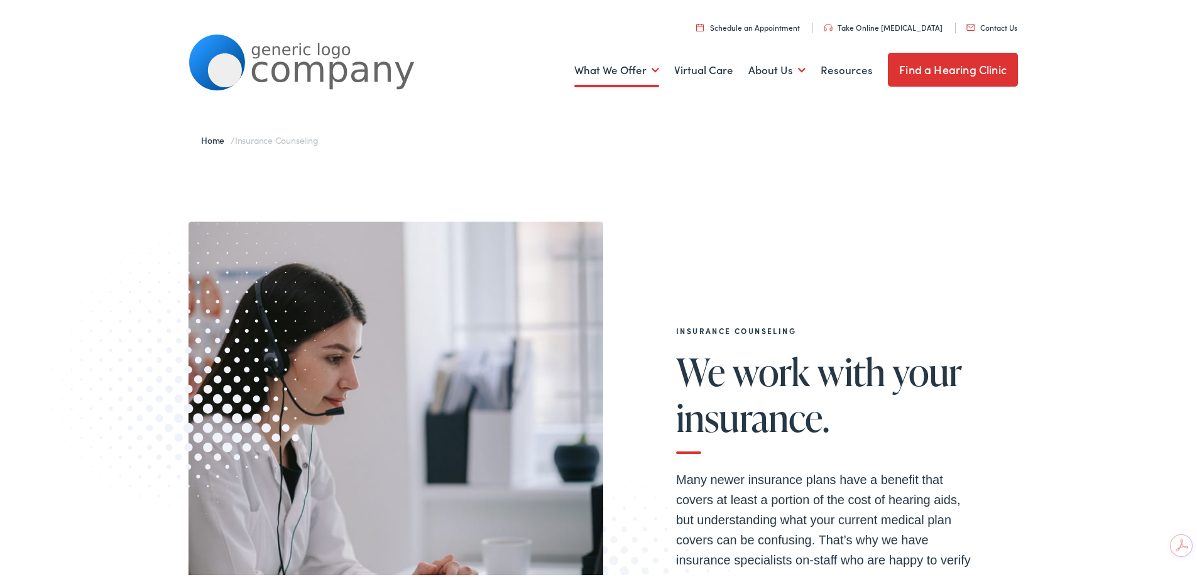  What do you see at coordinates (747, 24) in the screenshot?
I see `a: Schedule an Appointment` at bounding box center [747, 24].